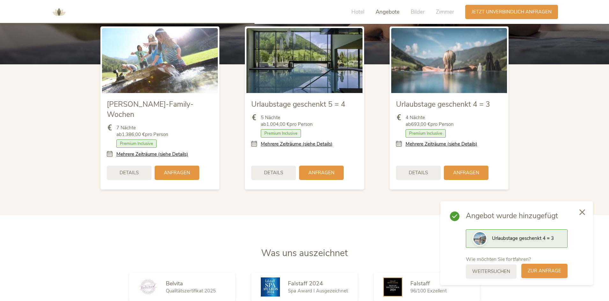  I want to click on b: 1.386,00 €, so click(133, 135).